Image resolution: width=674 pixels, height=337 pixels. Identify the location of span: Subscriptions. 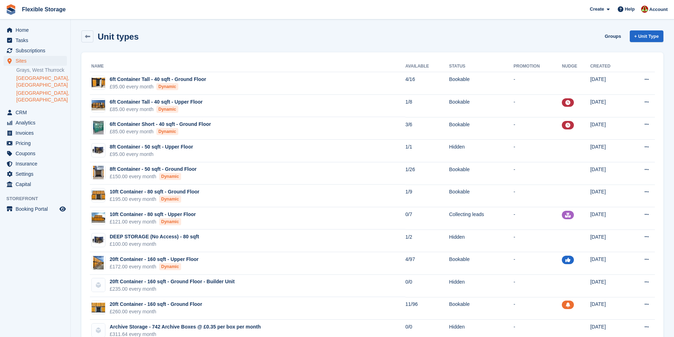
(37, 51).